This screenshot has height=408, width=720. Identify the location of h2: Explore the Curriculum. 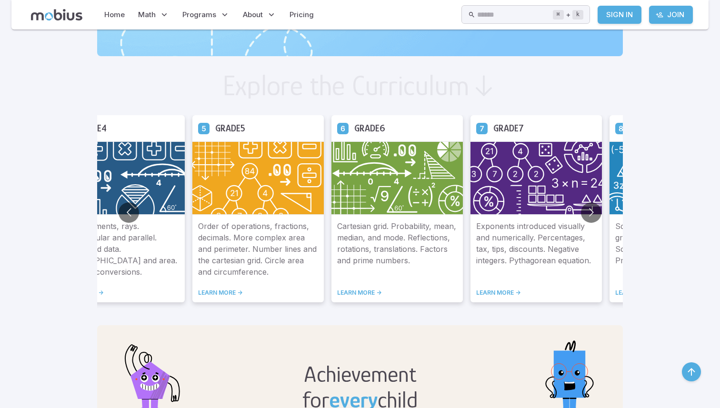
(346, 86).